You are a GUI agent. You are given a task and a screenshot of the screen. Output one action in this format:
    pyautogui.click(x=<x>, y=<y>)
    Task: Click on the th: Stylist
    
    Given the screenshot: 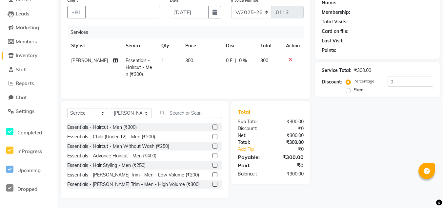 What is the action you would take?
    pyautogui.click(x=94, y=46)
    